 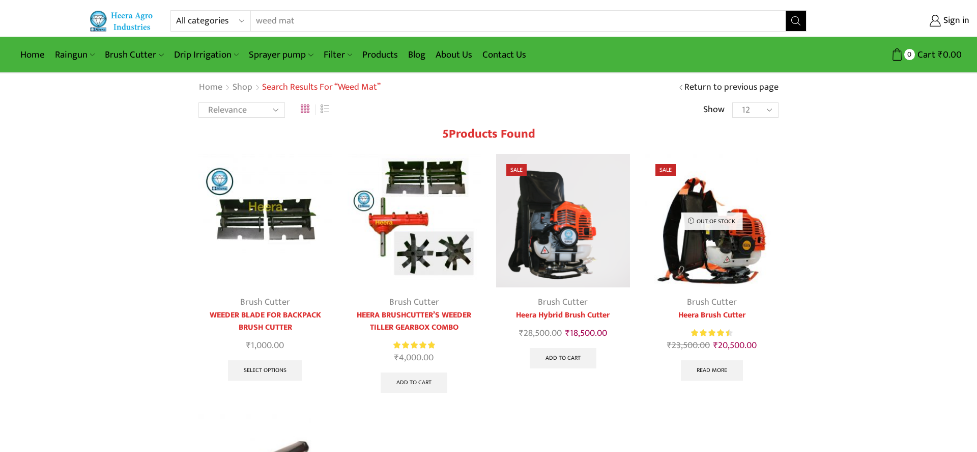 What do you see at coordinates (689, 345) in the screenshot?
I see `bdi: 23,500.00` at bounding box center [689, 345].